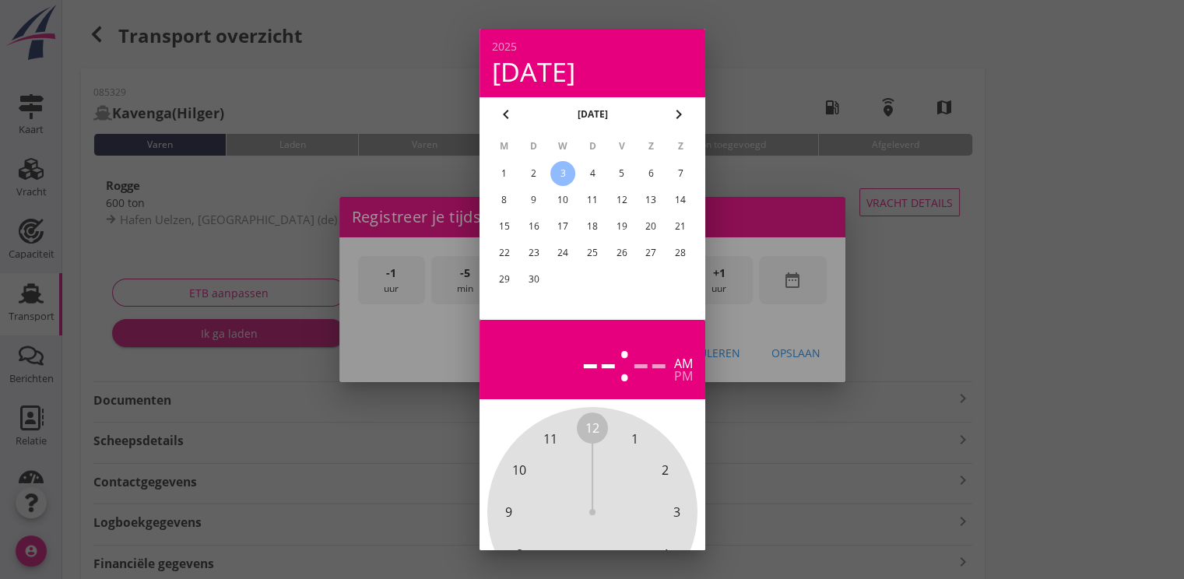  What do you see at coordinates (592, 428) in the screenshot?
I see `span: 12` at bounding box center [592, 428].